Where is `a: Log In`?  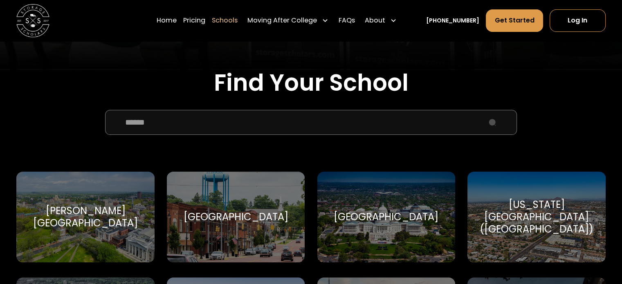 a: Log In is located at coordinates (578, 20).